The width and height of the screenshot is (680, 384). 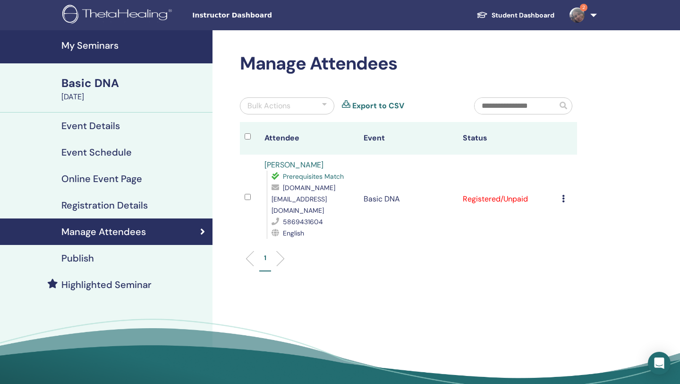 I want to click on img: default.jpg, so click(x=577, y=15).